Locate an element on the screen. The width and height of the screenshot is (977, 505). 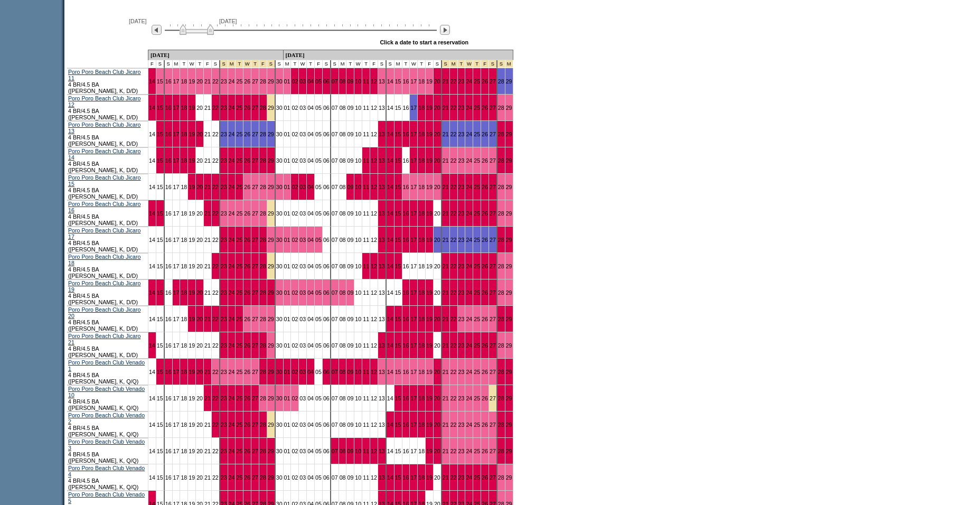
a: Poro Poro Beach Club Jicaro 15 is located at coordinates (104, 181).